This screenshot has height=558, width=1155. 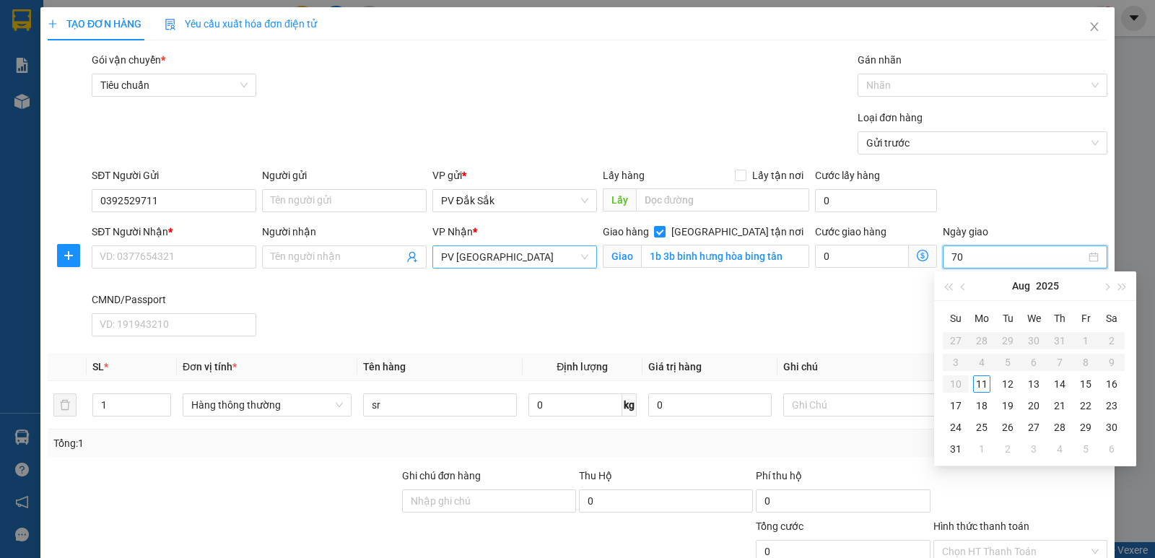 What do you see at coordinates (956, 406) in the screenshot?
I see `td: 2025-08-17` at bounding box center [956, 406].